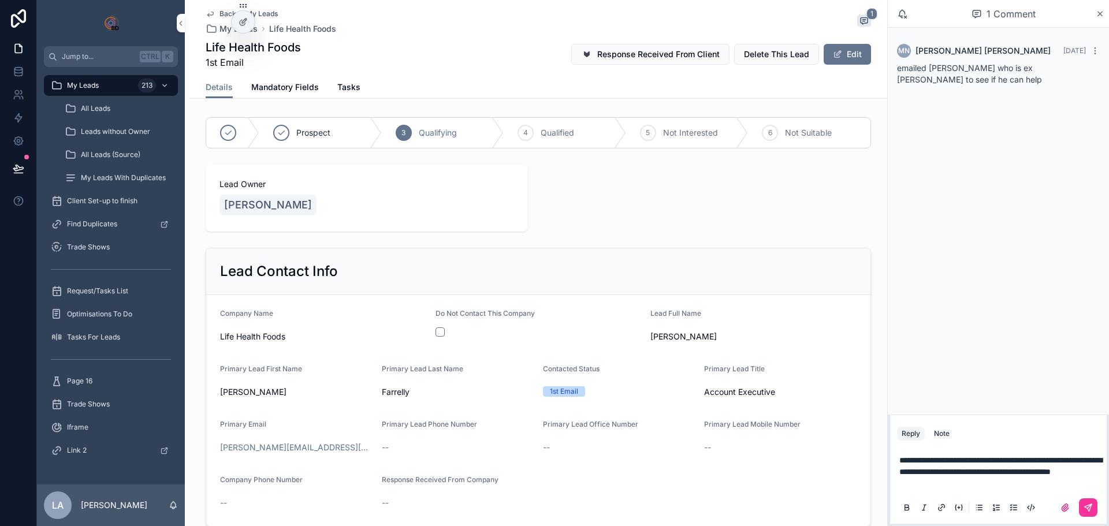  I want to click on h2: Lead Contact Info, so click(279, 271).